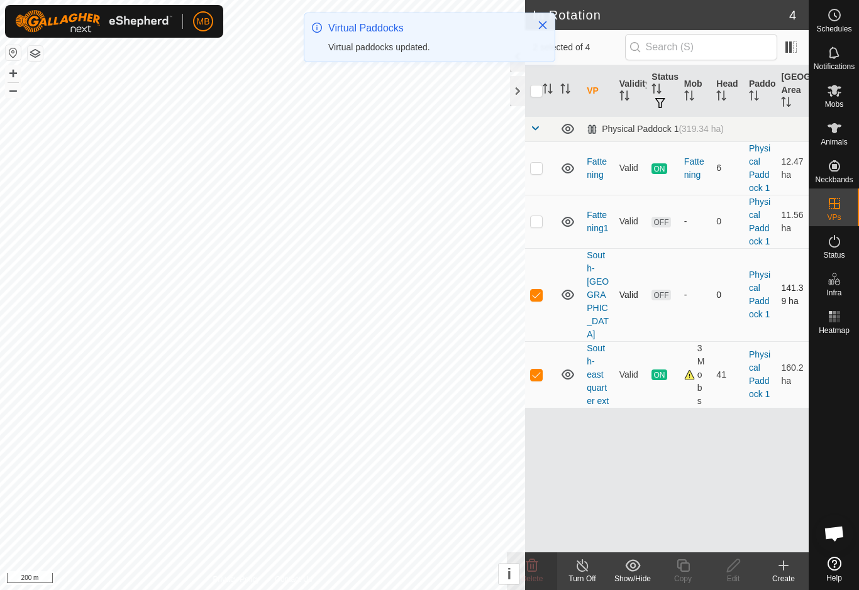 Image resolution: width=859 pixels, height=590 pixels. What do you see at coordinates (792, 375) in the screenshot?
I see `td: 160.2 ha` at bounding box center [792, 375].